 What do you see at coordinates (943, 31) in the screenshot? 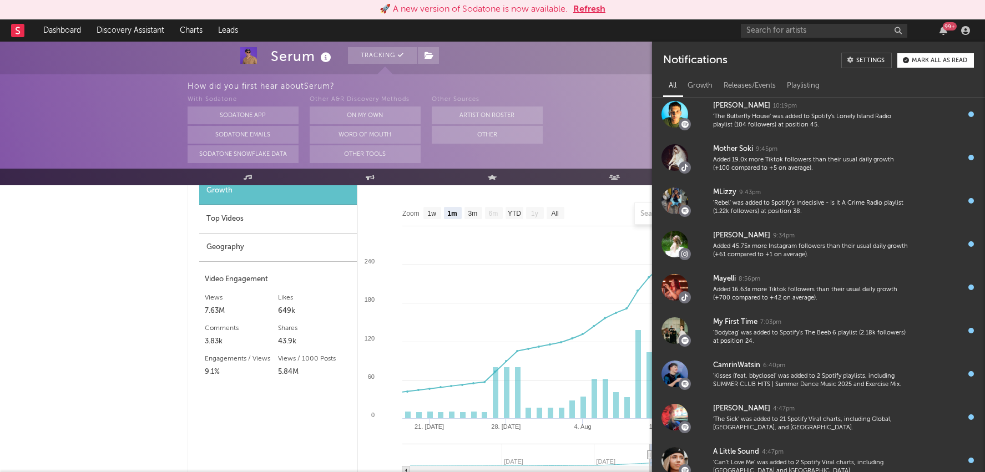
I see `button: 99+` at bounding box center [943, 31].